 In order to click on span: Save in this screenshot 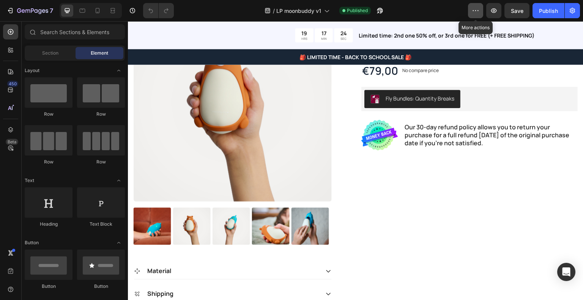, I will do `click(517, 11)`.